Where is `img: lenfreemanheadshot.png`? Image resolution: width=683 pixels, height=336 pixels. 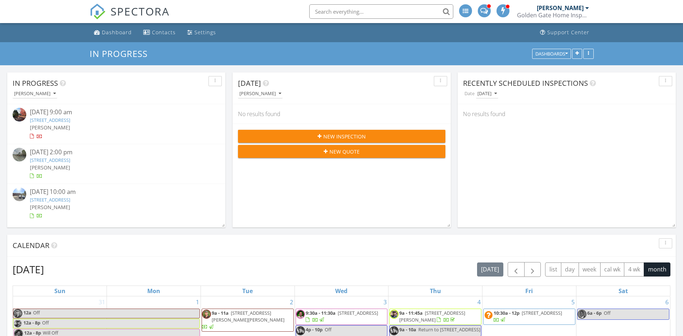
img: lenfreemanheadshot.png is located at coordinates (582, 314).